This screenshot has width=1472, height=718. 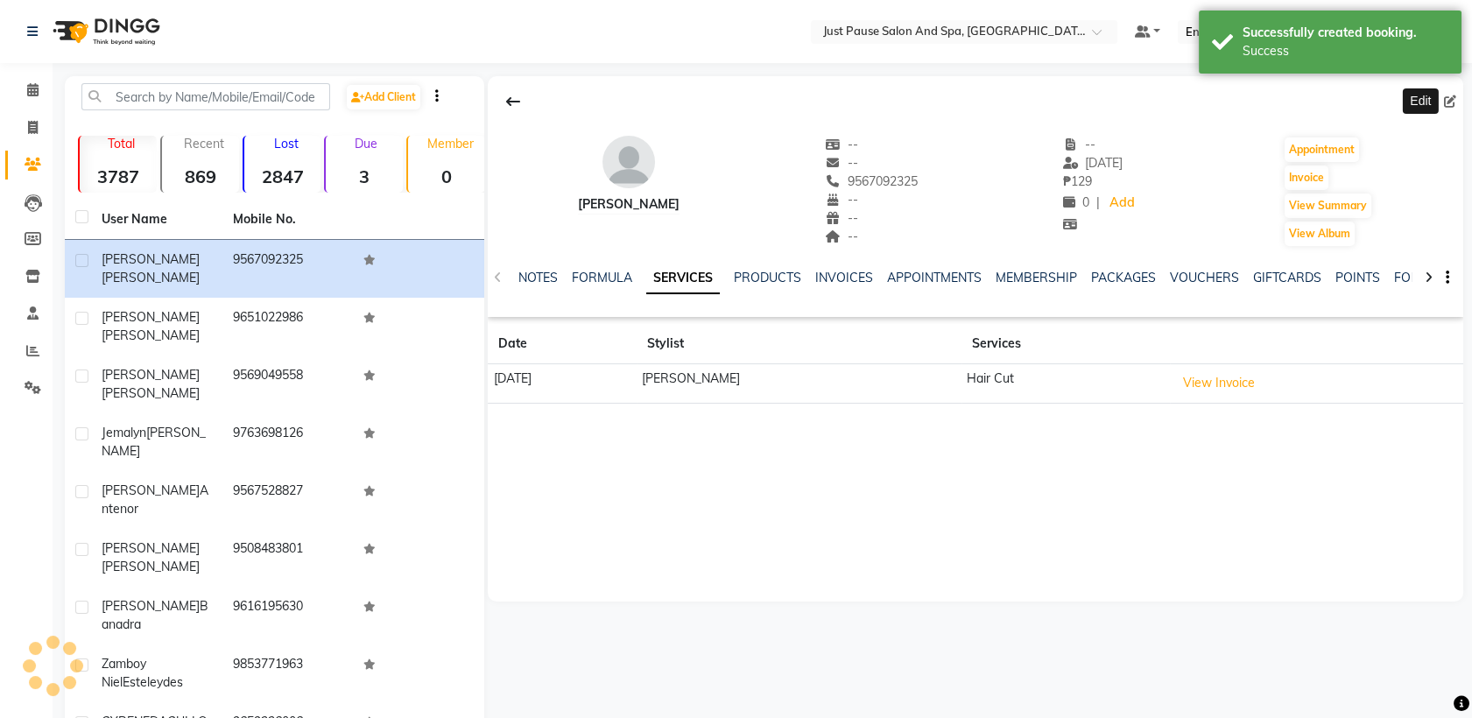 What do you see at coordinates (1327, 206) in the screenshot?
I see `button: View Summary` at bounding box center [1327, 206].